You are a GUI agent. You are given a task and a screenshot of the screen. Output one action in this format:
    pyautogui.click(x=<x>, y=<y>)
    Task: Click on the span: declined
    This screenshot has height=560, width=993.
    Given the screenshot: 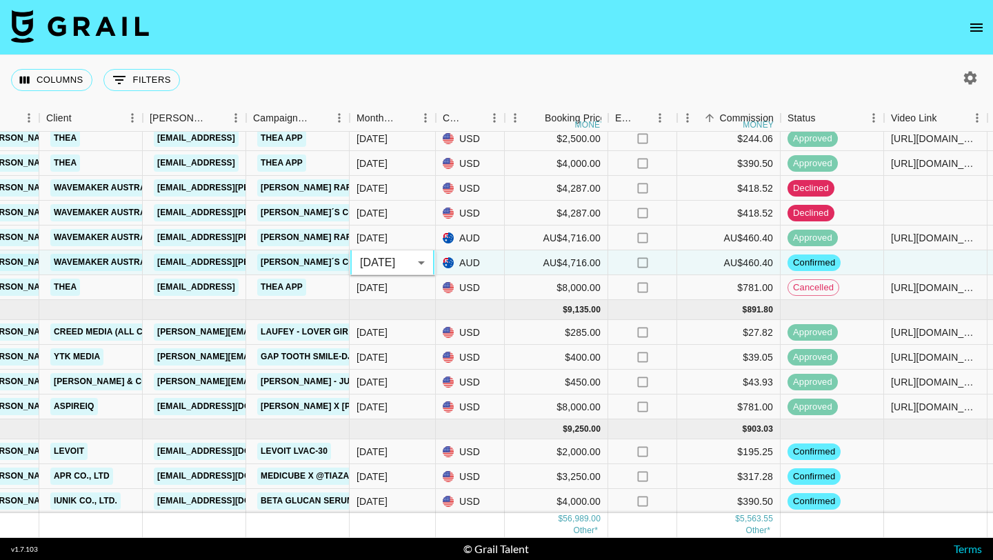 What is the action you would take?
    pyautogui.click(x=811, y=188)
    